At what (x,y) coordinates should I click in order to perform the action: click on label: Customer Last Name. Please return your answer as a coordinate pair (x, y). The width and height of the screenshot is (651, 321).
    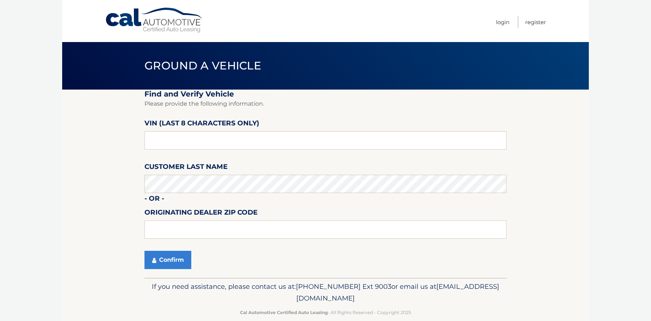
    Looking at the image, I should click on (186, 168).